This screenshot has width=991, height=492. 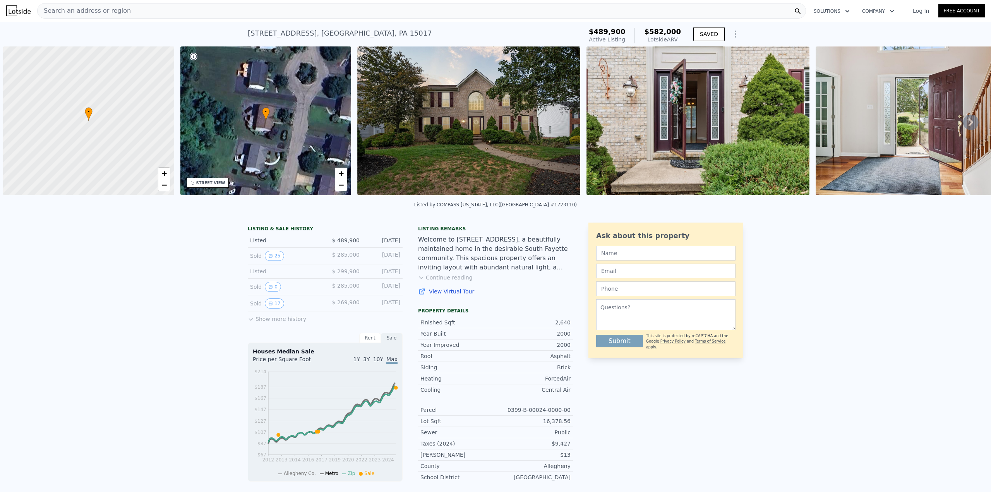 What do you see at coordinates (84, 11) in the screenshot?
I see `span: Search an address or region` at bounding box center [84, 11].